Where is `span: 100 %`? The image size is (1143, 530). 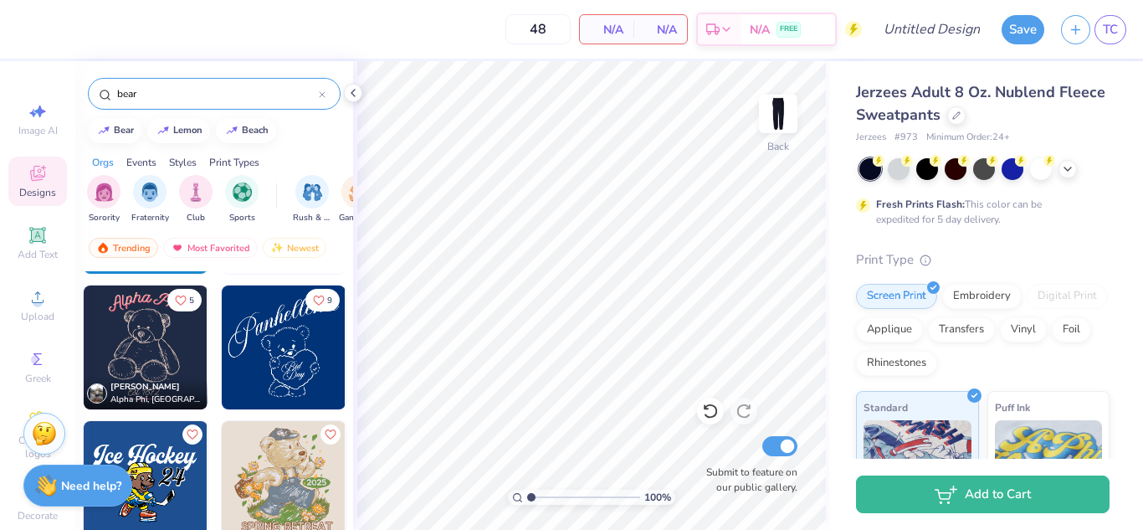
span: 100 % is located at coordinates (658, 497).